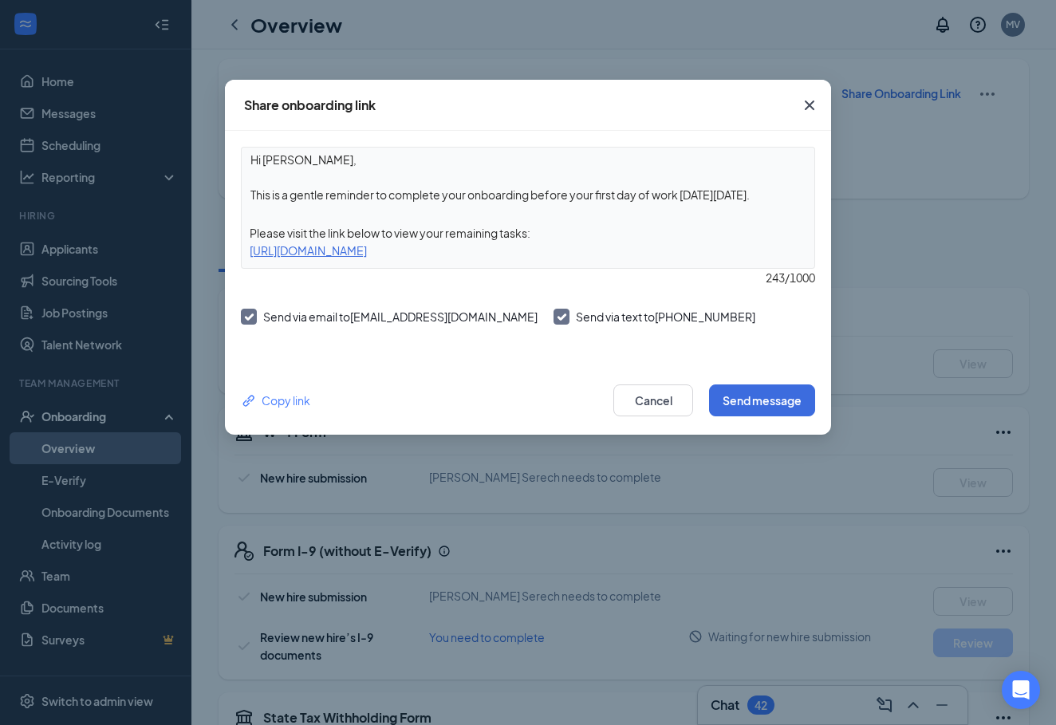 The image size is (1056, 725). I want to click on svg: Cross, so click(809, 105).